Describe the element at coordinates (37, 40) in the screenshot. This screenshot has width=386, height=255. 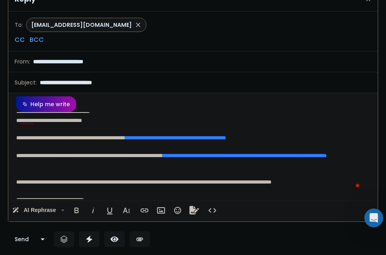
I see `p: BCC` at that location.